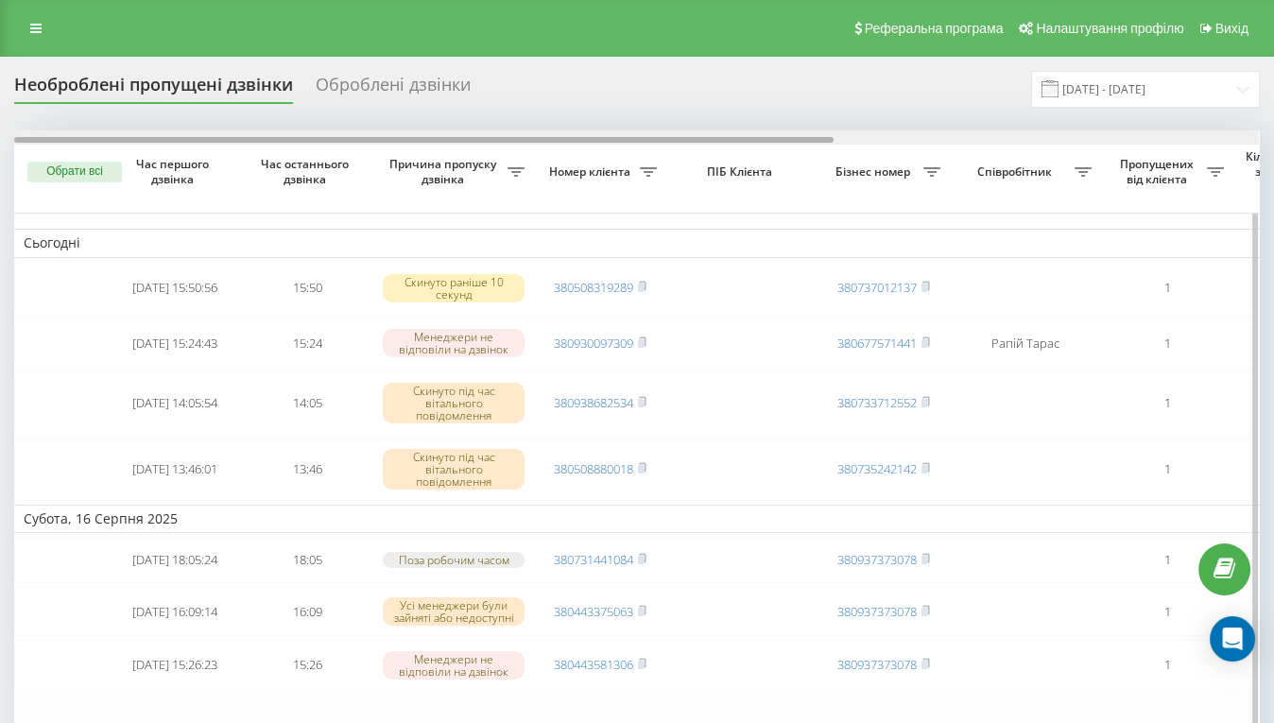  Describe the element at coordinates (445, 171) in the screenshot. I see `span: Причина пропуску дзвінка` at that location.